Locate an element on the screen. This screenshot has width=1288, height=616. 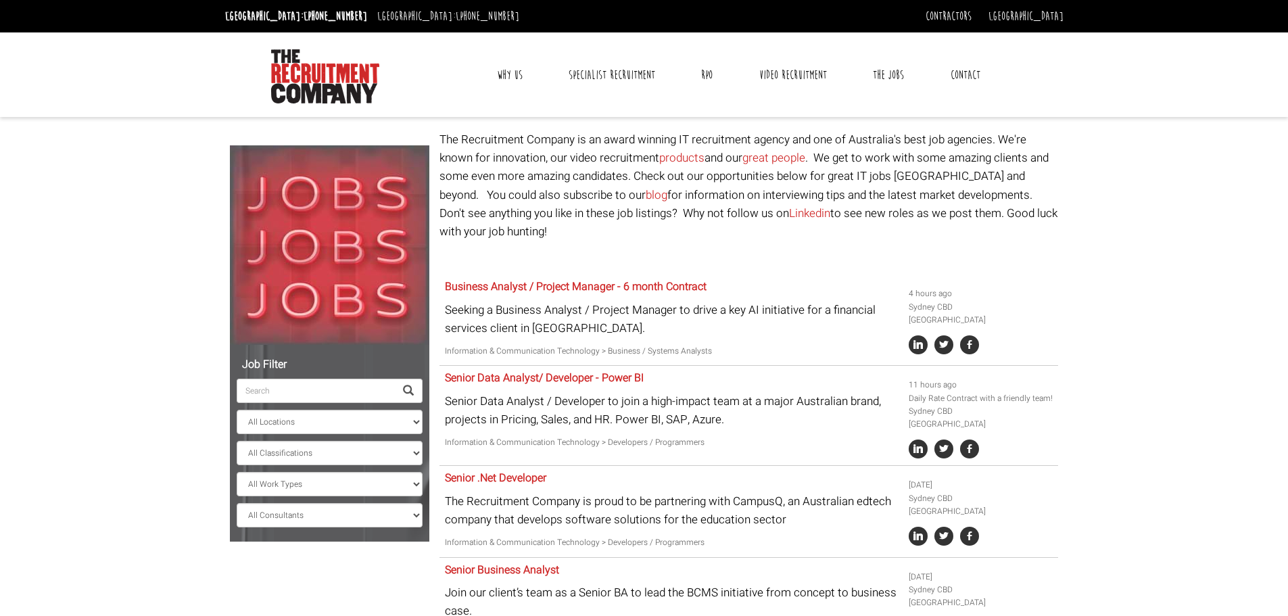
input: Search is located at coordinates (316, 391).